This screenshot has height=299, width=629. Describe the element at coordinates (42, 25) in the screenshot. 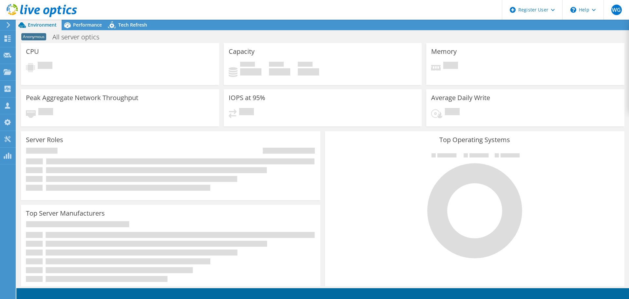

I see `span: Environment` at that location.